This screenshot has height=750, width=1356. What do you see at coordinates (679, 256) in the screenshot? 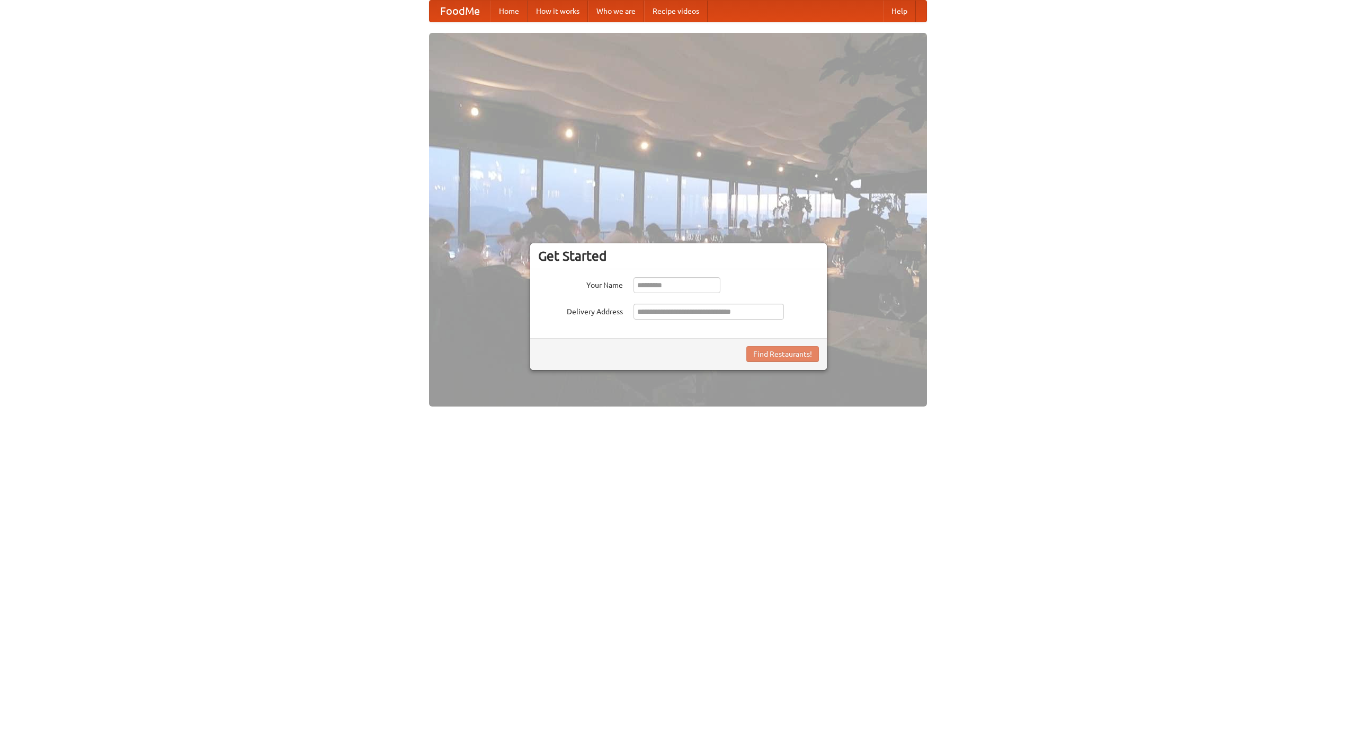
I see `h3: Get Started` at bounding box center [679, 256].